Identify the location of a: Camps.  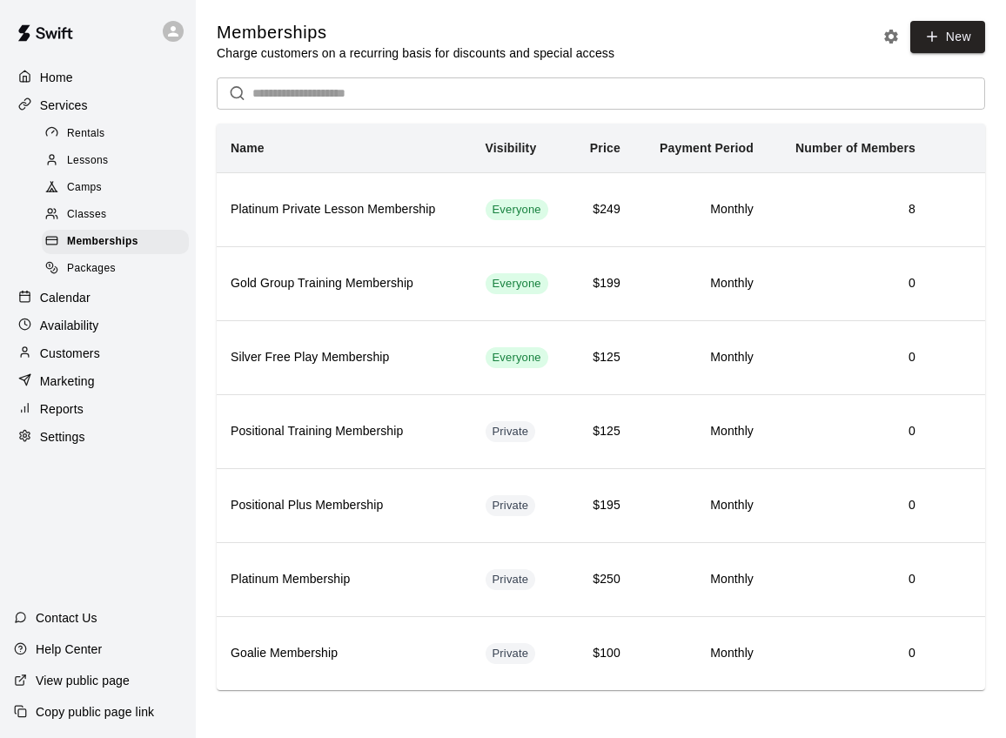
(118, 188).